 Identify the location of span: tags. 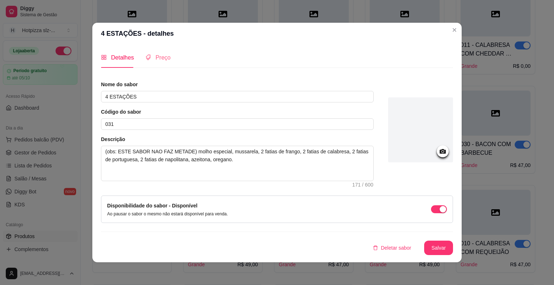
(148, 57).